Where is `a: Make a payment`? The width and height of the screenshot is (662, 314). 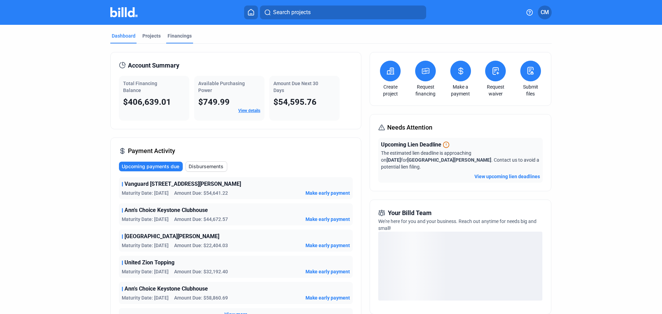 a: Make a payment is located at coordinates (461, 90).